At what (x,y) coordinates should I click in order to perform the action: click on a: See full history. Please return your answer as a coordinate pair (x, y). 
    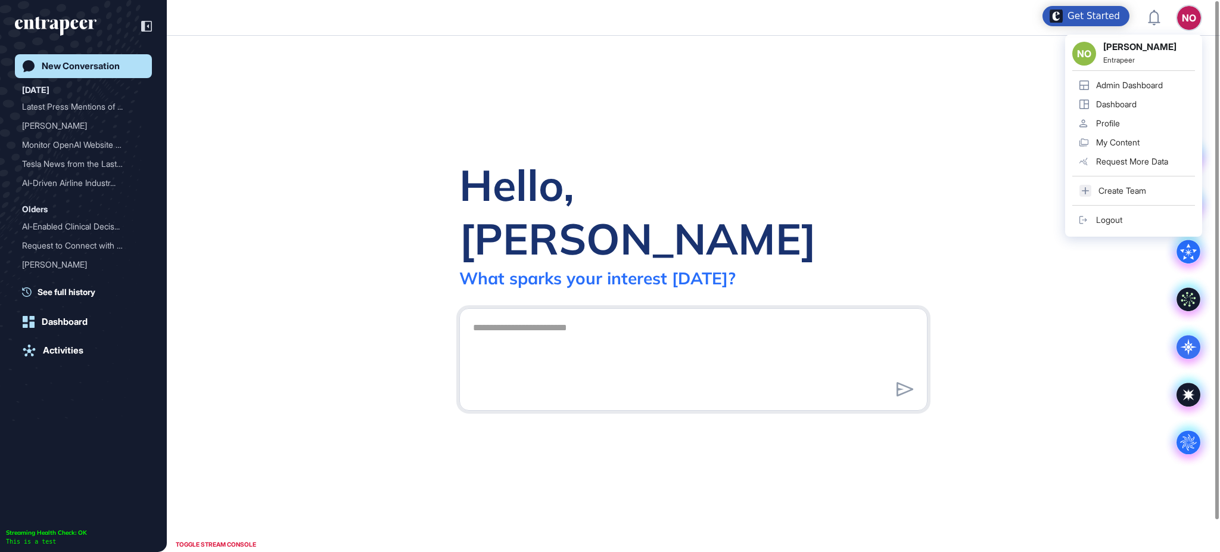
    Looking at the image, I should click on (87, 291).